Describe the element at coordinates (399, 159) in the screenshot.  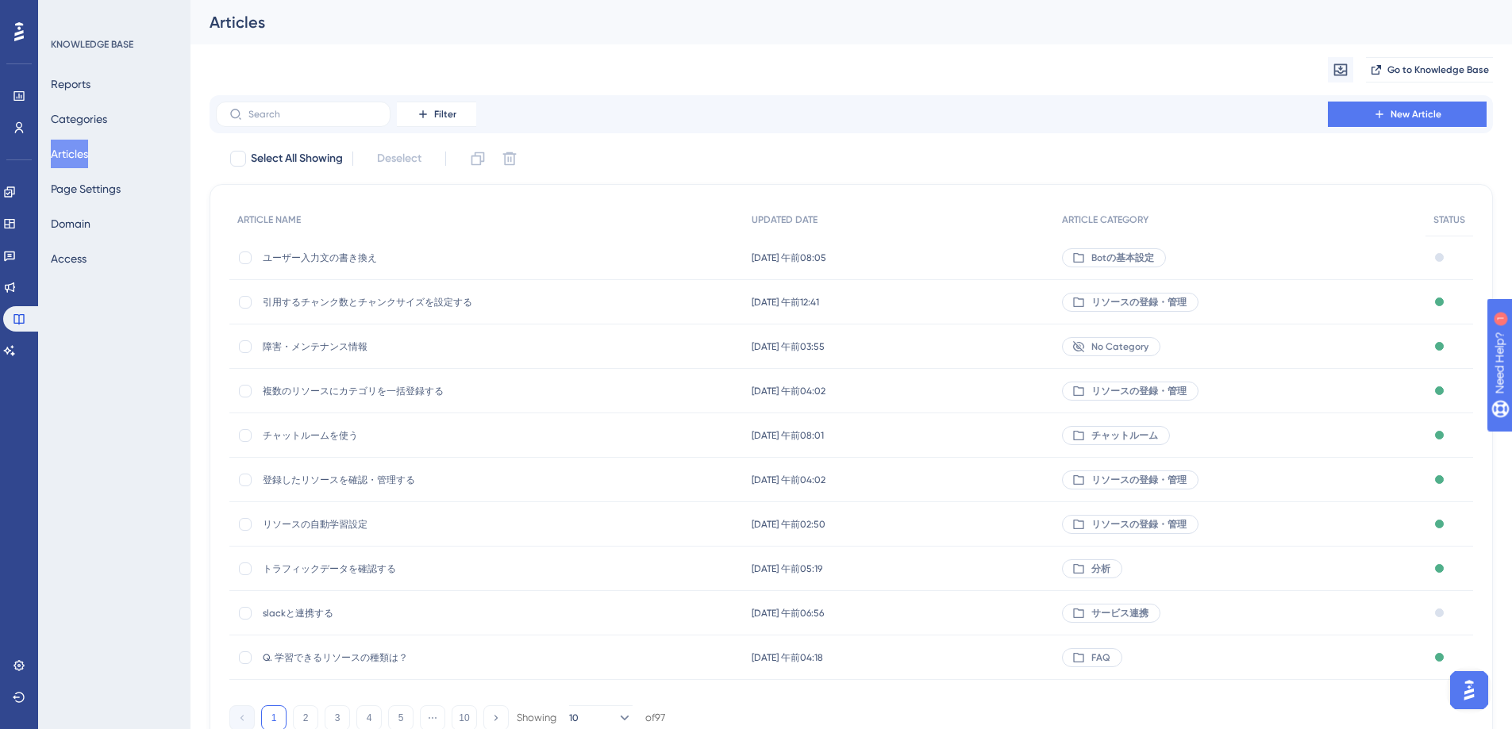
I see `button: Deselect` at that location.